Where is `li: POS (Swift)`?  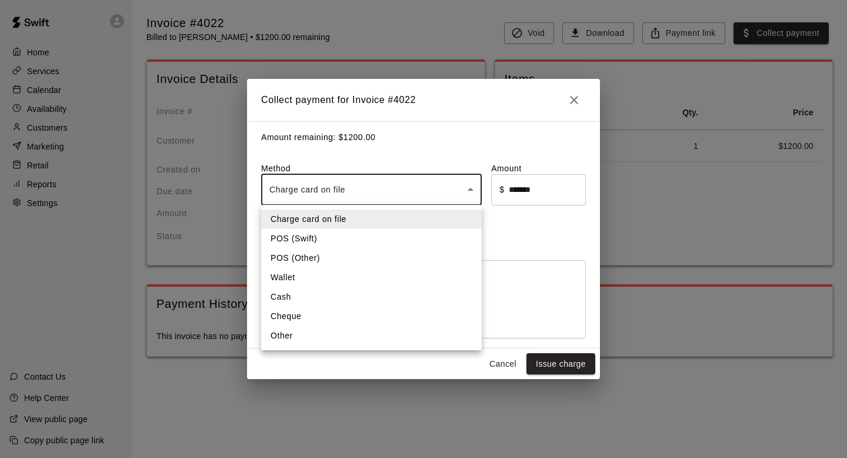 li: POS (Swift) is located at coordinates (371, 238).